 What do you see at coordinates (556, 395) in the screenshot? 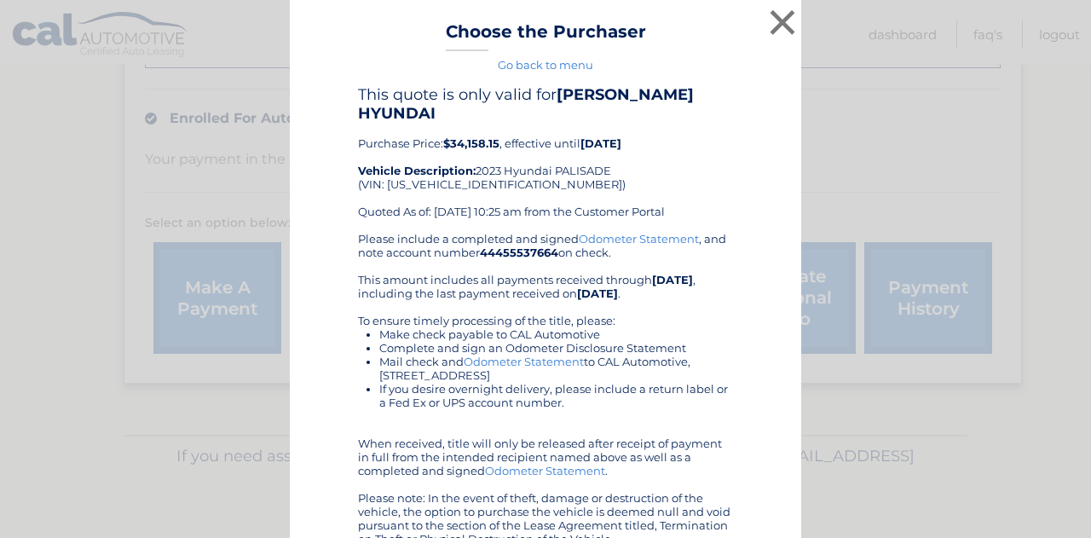
I see `li: If you desire overnight delivery, please include a return label or a Fed Ex or UPS account number.` at bounding box center [556, 395].